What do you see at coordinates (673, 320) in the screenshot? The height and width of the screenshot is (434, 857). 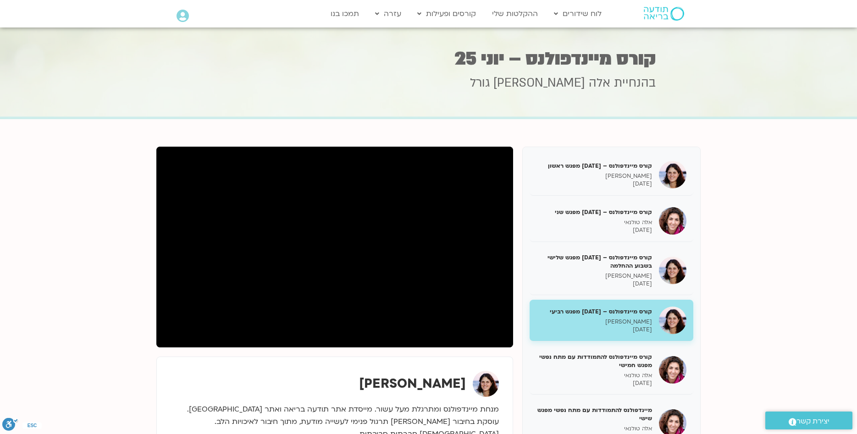 I see `img: קורס מיינדפולנס – יוני 25 מפגש רביעי` at bounding box center [673, 320].